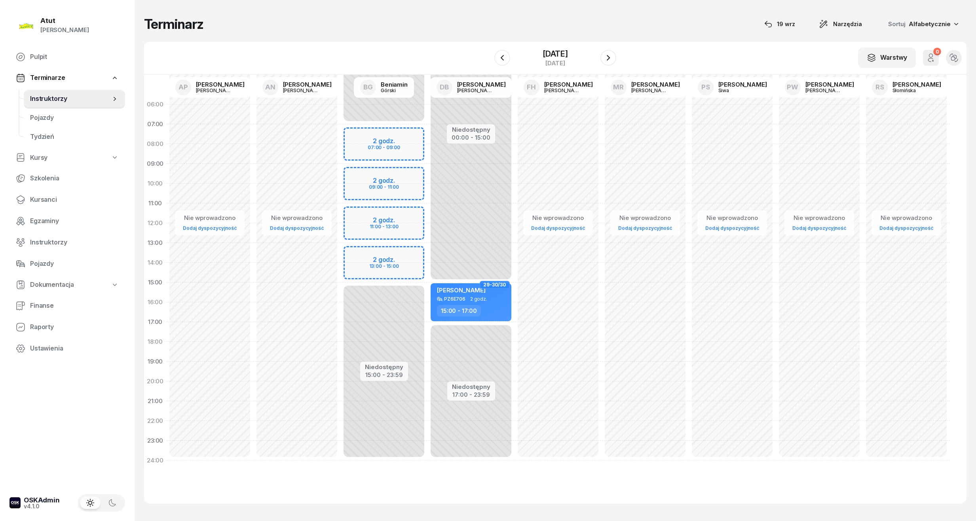  What do you see at coordinates (155, 223) in the screenshot?
I see `div: 12:00` at bounding box center [155, 223].